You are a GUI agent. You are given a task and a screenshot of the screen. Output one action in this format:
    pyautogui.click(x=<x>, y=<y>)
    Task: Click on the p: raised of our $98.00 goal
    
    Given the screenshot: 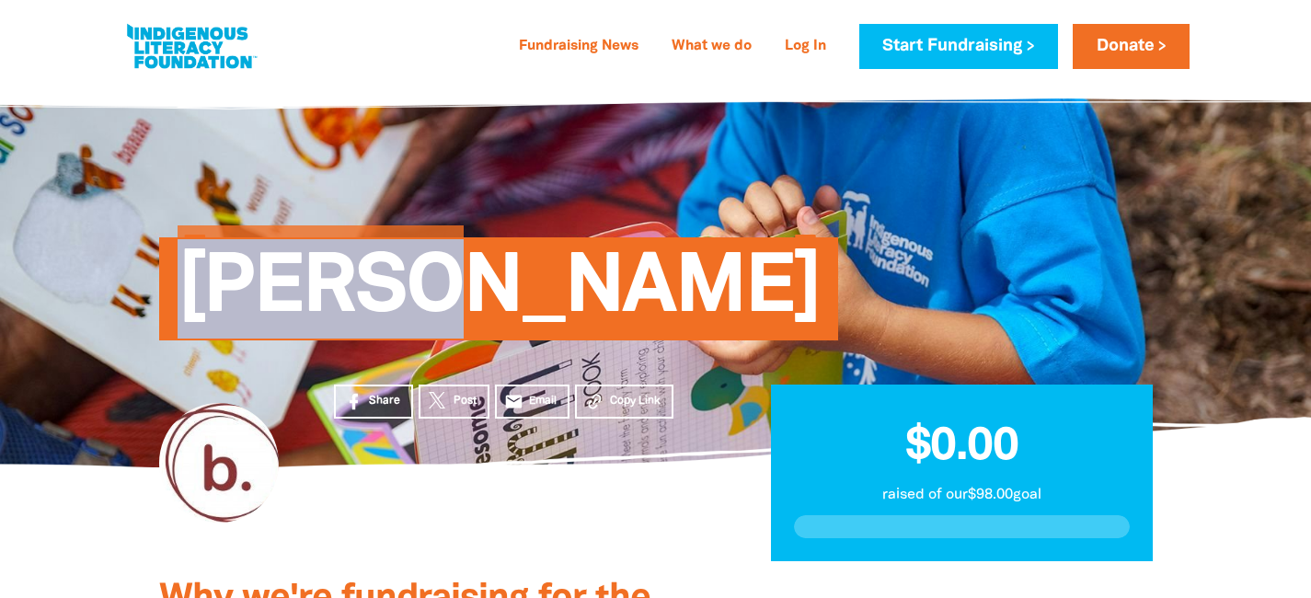 What is the action you would take?
    pyautogui.click(x=961, y=495)
    